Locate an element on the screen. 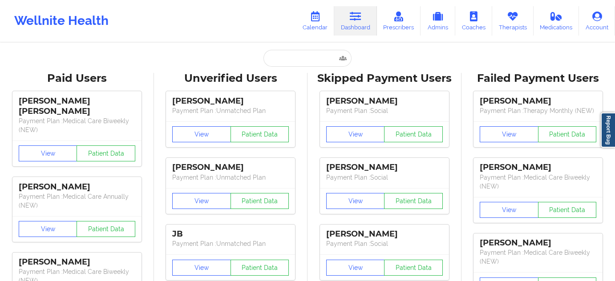 This screenshot has height=281, width=615. a: Medications is located at coordinates (556, 21).